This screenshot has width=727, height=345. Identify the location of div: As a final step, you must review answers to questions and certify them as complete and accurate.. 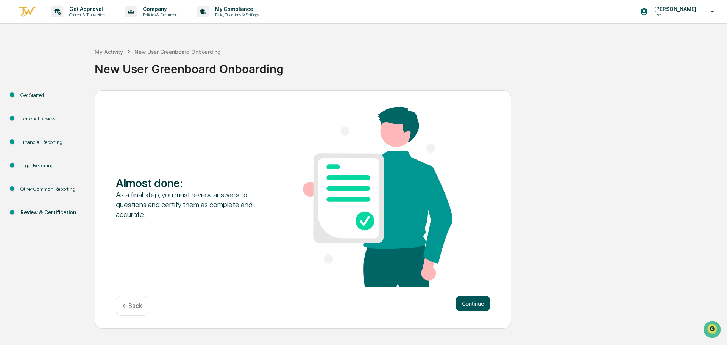
(190, 204).